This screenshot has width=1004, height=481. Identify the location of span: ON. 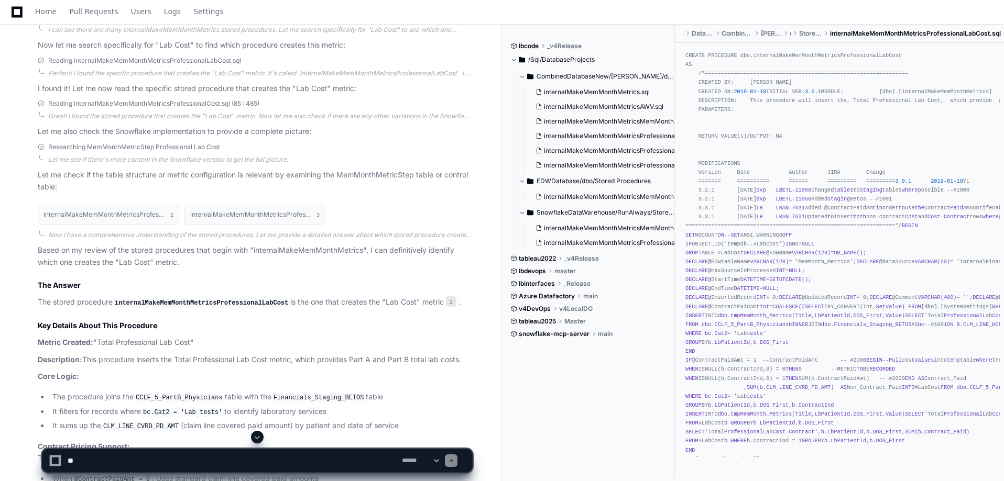
(950, 325).